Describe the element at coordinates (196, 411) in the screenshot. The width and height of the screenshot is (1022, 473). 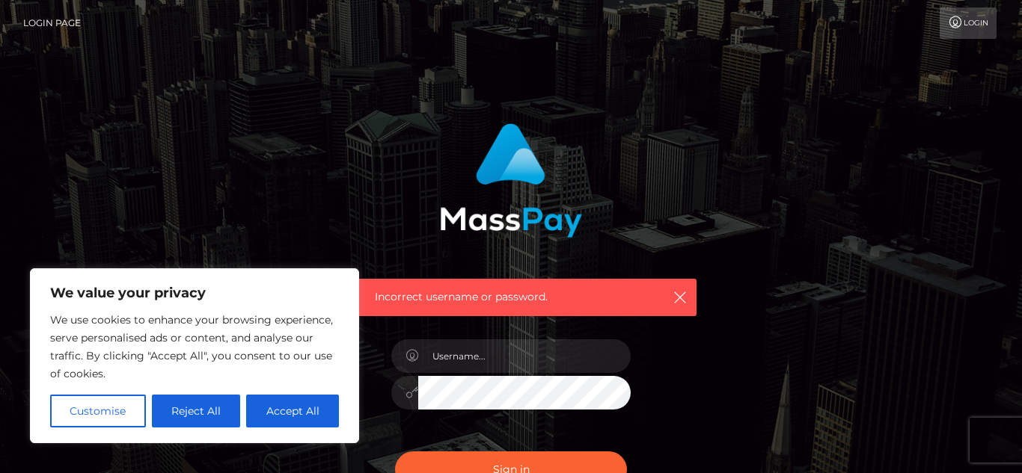
I see `button: Reject All` at that location.